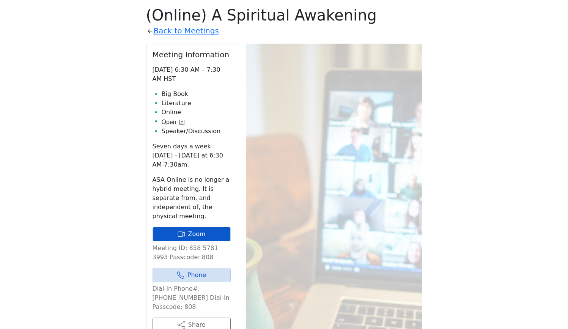 The image size is (568, 329). I want to click on a: Back to Meetings, so click(186, 31).